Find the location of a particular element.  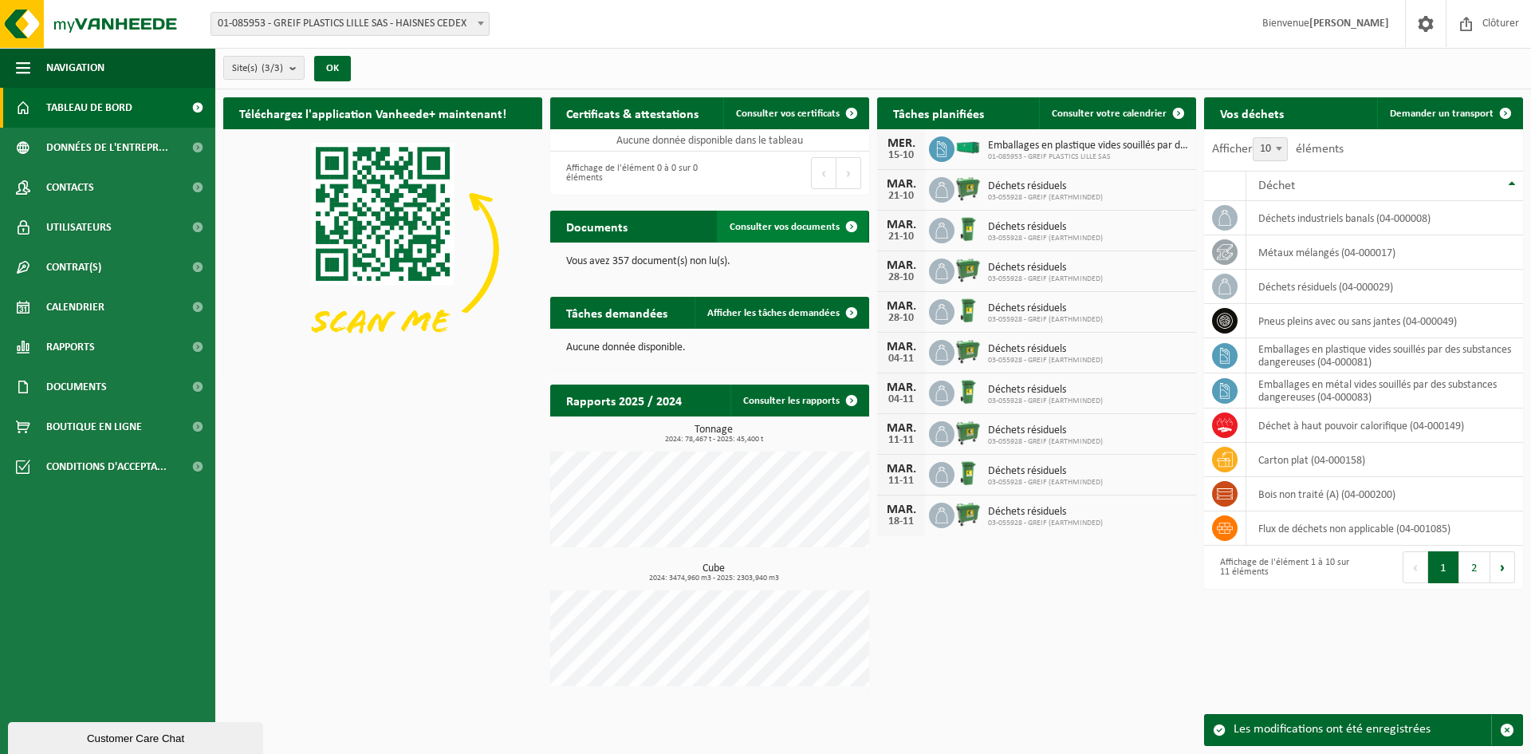

div: 18-11 is located at coordinates (901, 522).